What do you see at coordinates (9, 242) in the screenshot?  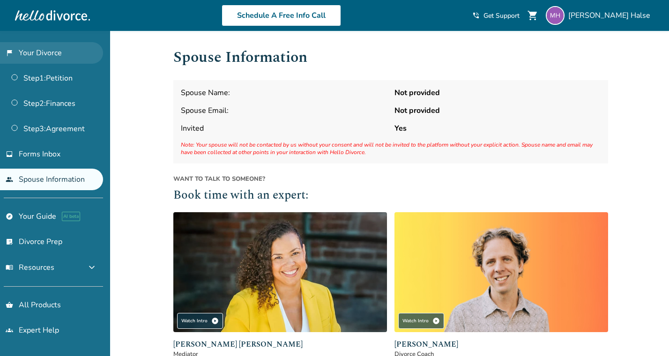 I see `span: list_alt_check` at bounding box center [9, 242].